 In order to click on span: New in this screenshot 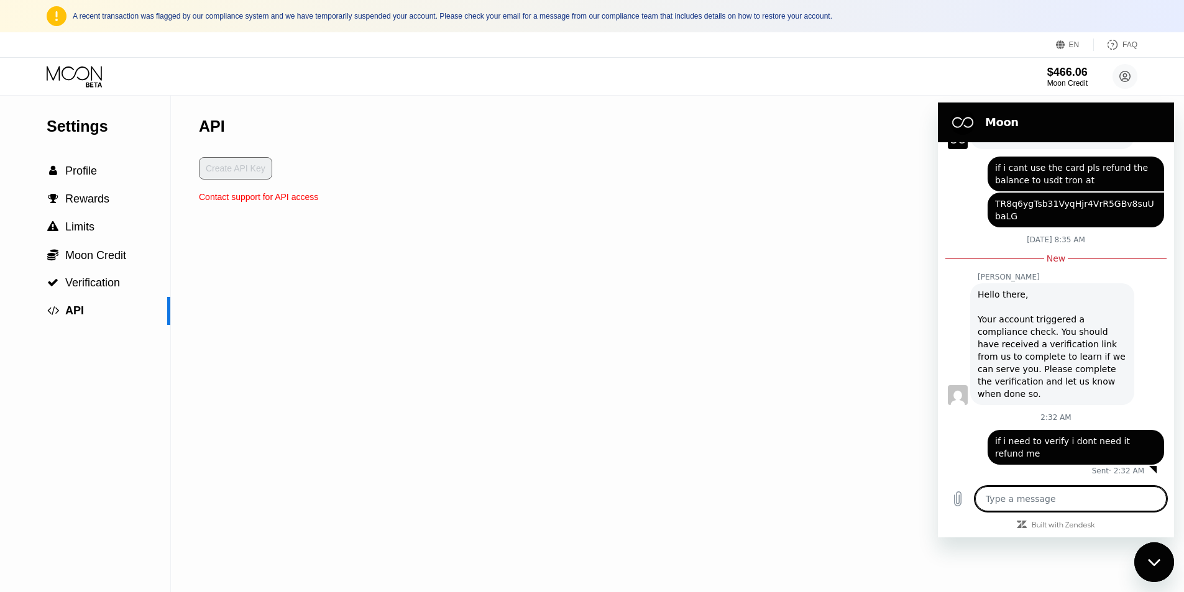, I will do `click(118, 156)`.